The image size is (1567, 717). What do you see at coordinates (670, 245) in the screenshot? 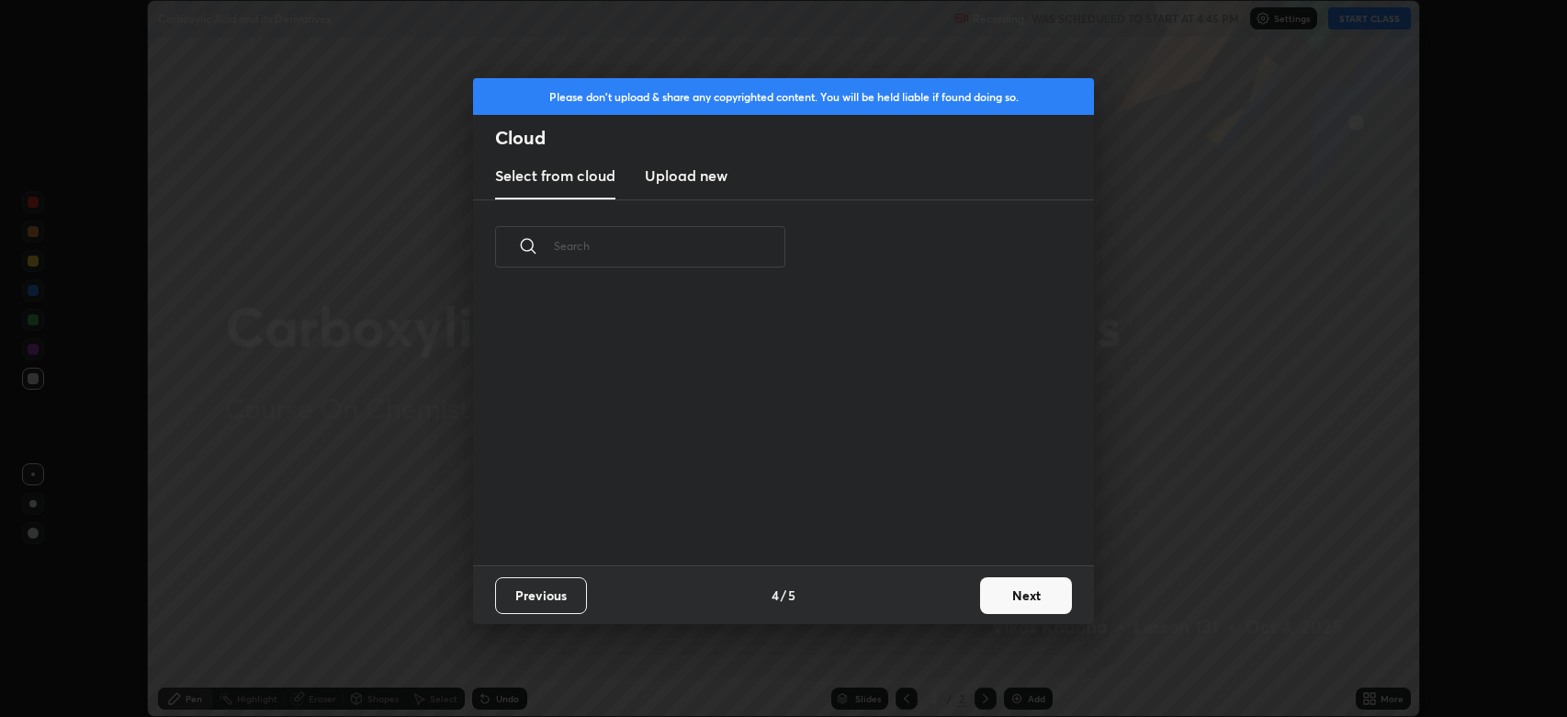
I see `input: Search` at bounding box center [670, 245].